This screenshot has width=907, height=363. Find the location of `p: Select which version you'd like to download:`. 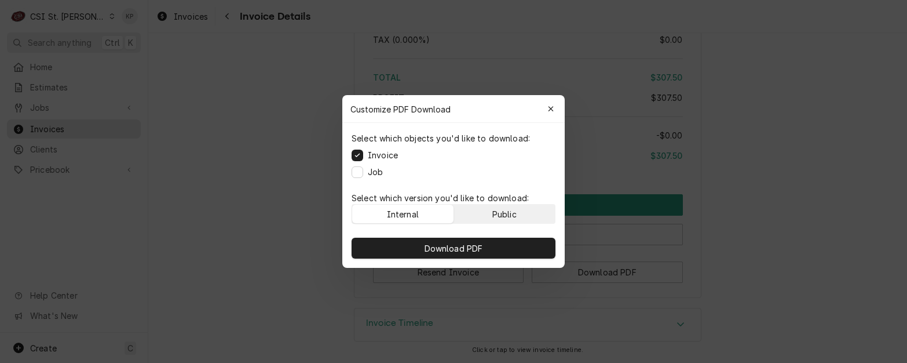

p: Select which version you'd like to download: is located at coordinates (454, 198).